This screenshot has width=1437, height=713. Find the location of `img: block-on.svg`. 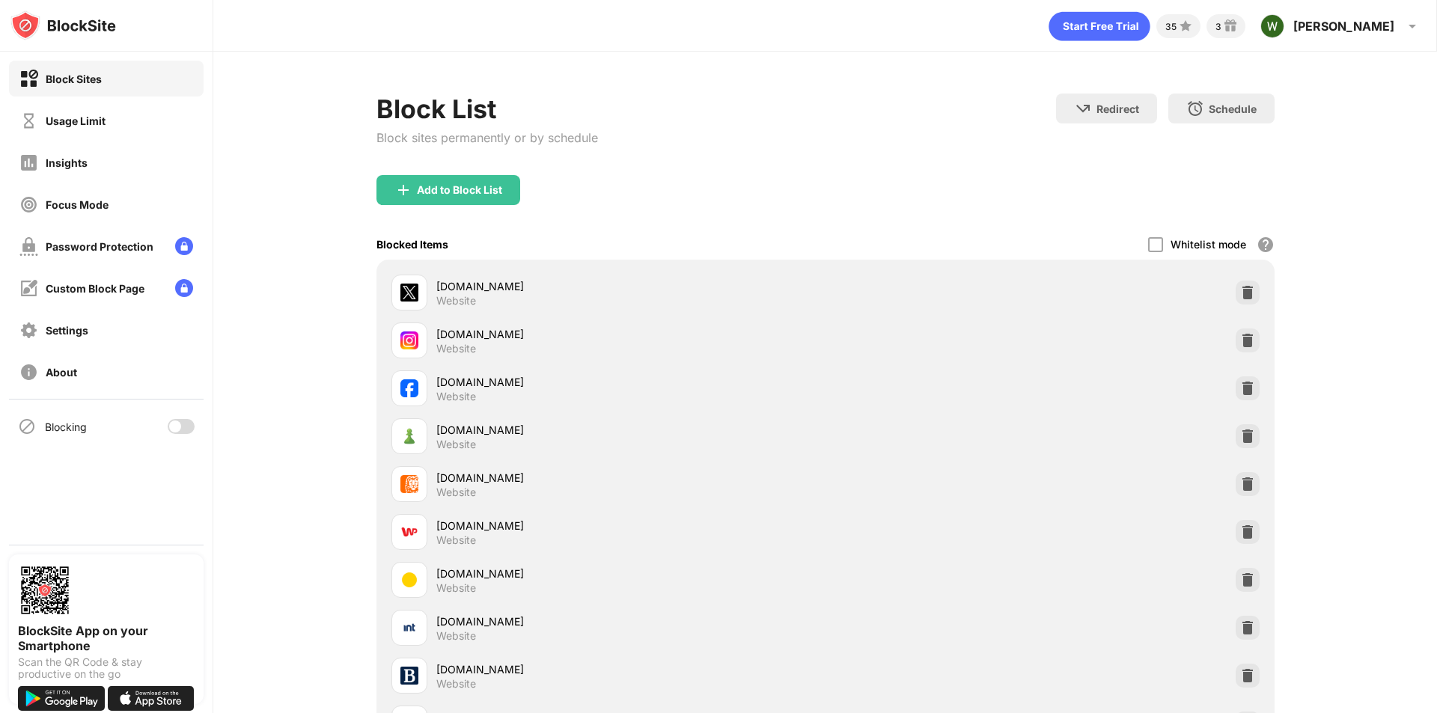

img: block-on.svg is located at coordinates (28, 79).